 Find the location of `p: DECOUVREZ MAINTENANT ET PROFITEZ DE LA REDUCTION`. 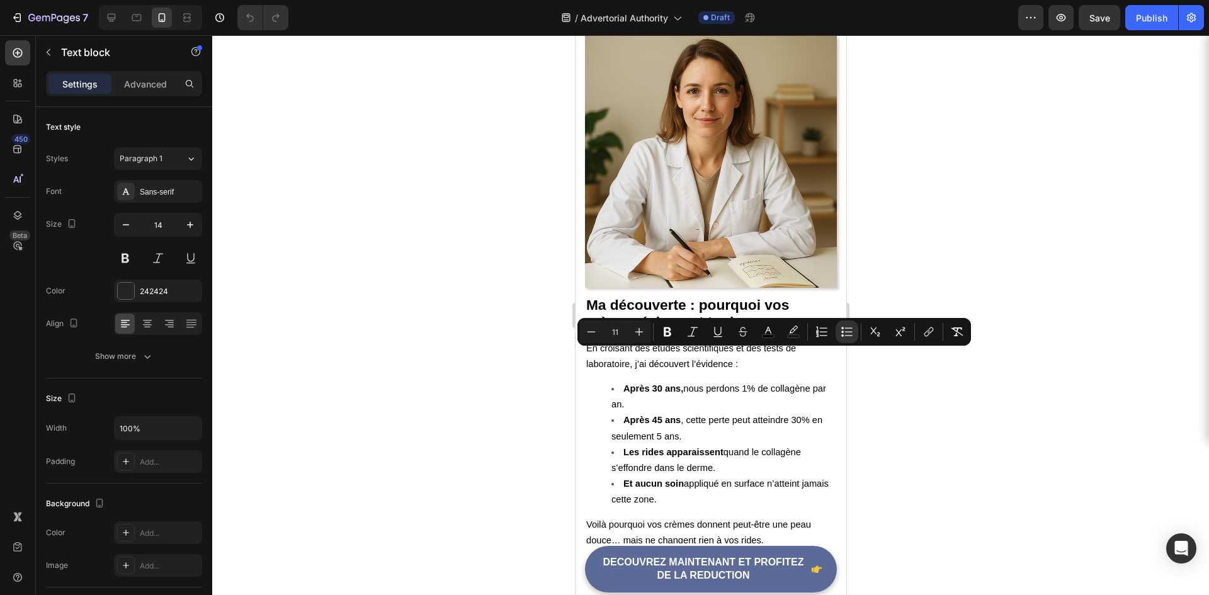

p: DECOUVREZ MAINTENANT ET PROFITEZ DE LA REDUCTION is located at coordinates (128, 534).